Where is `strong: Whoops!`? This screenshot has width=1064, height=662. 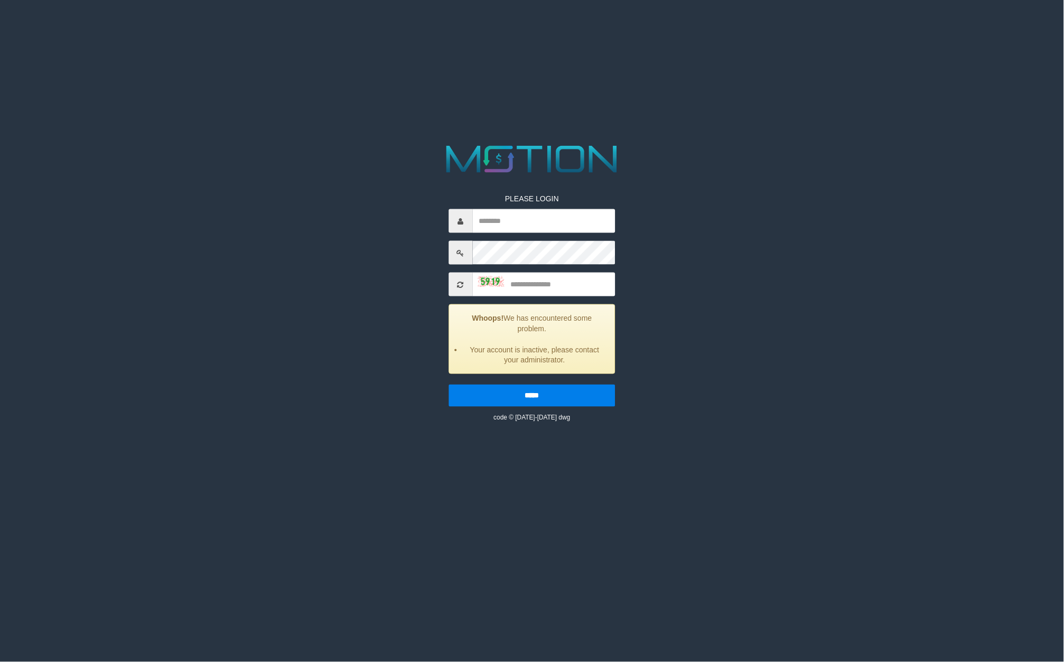 strong: Whoops! is located at coordinates (488, 318).